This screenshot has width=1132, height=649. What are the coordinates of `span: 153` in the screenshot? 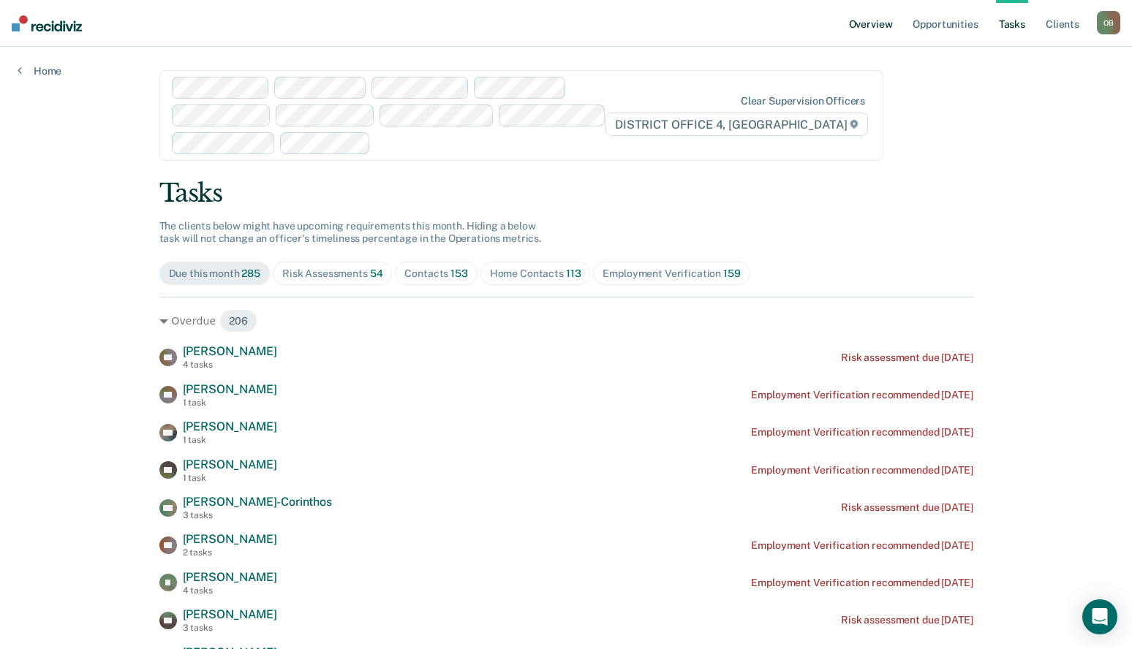 It's located at (459, 274).